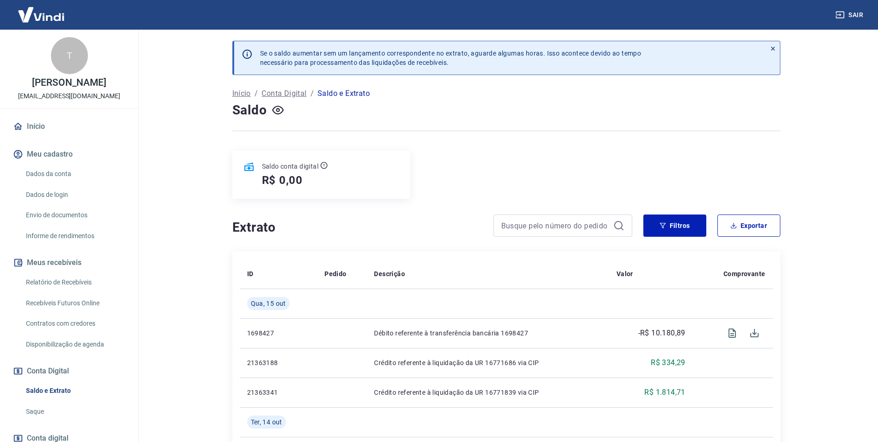 The height and width of the screenshot is (442, 878). What do you see at coordinates (75, 323) in the screenshot?
I see `a: Contratos com credores` at bounding box center [75, 323].